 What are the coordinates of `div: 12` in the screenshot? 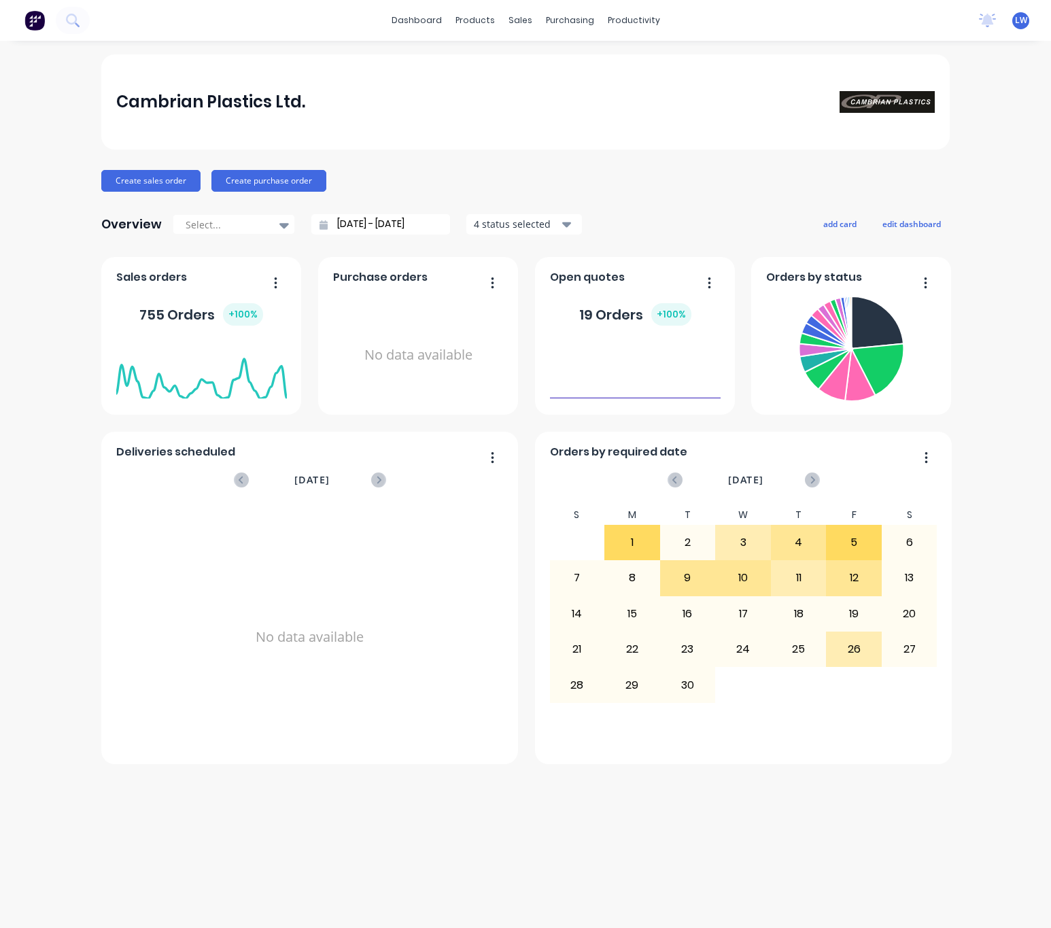 It's located at (854, 578).